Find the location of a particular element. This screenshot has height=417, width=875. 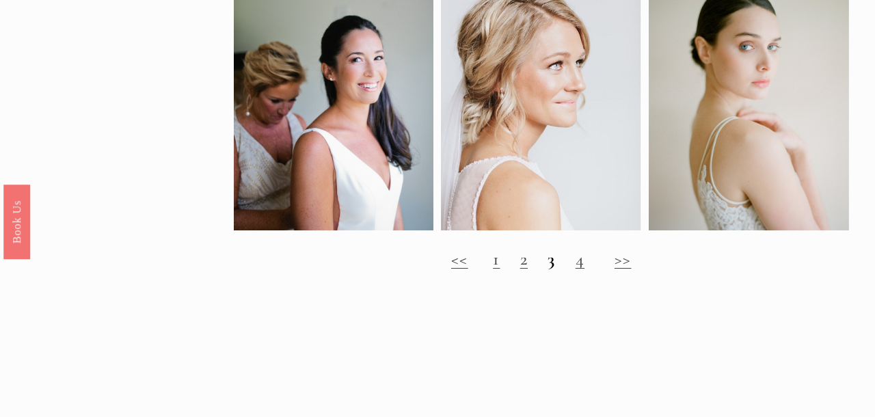

a: 4 is located at coordinates (579, 258).